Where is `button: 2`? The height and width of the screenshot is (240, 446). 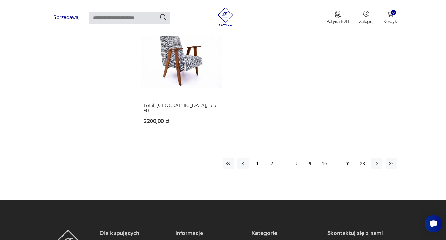
button: 2 is located at coordinates (272, 163).